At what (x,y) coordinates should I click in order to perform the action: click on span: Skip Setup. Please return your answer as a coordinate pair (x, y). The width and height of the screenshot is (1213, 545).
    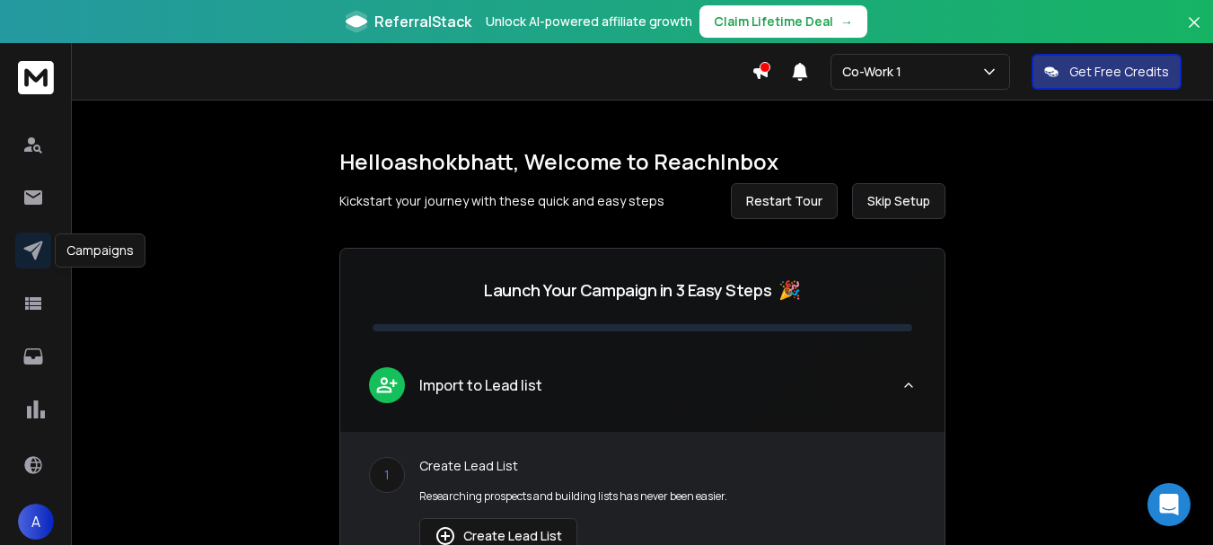
    Looking at the image, I should click on (898, 201).